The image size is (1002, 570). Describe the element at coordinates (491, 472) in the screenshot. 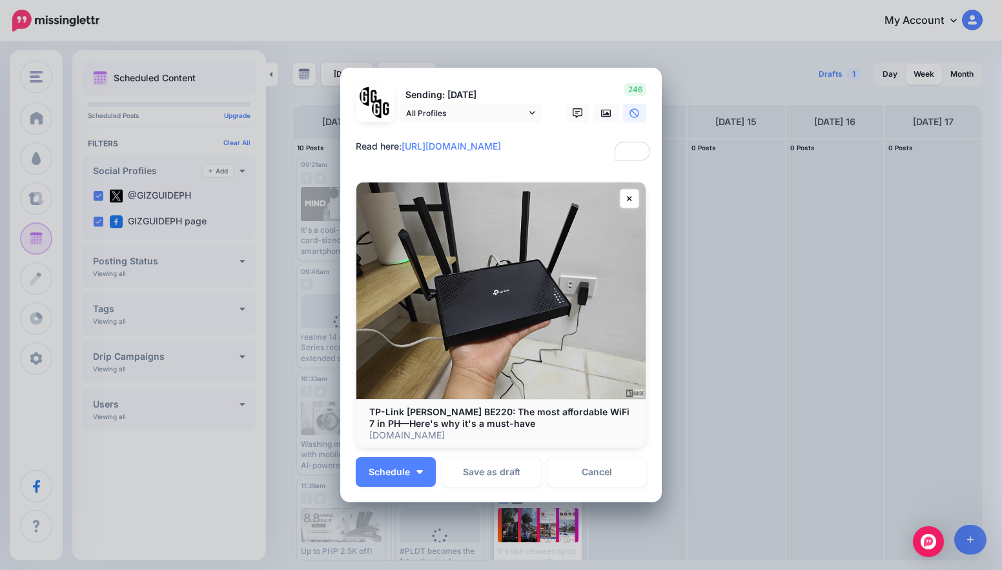

I see `button: Save as draft` at that location.